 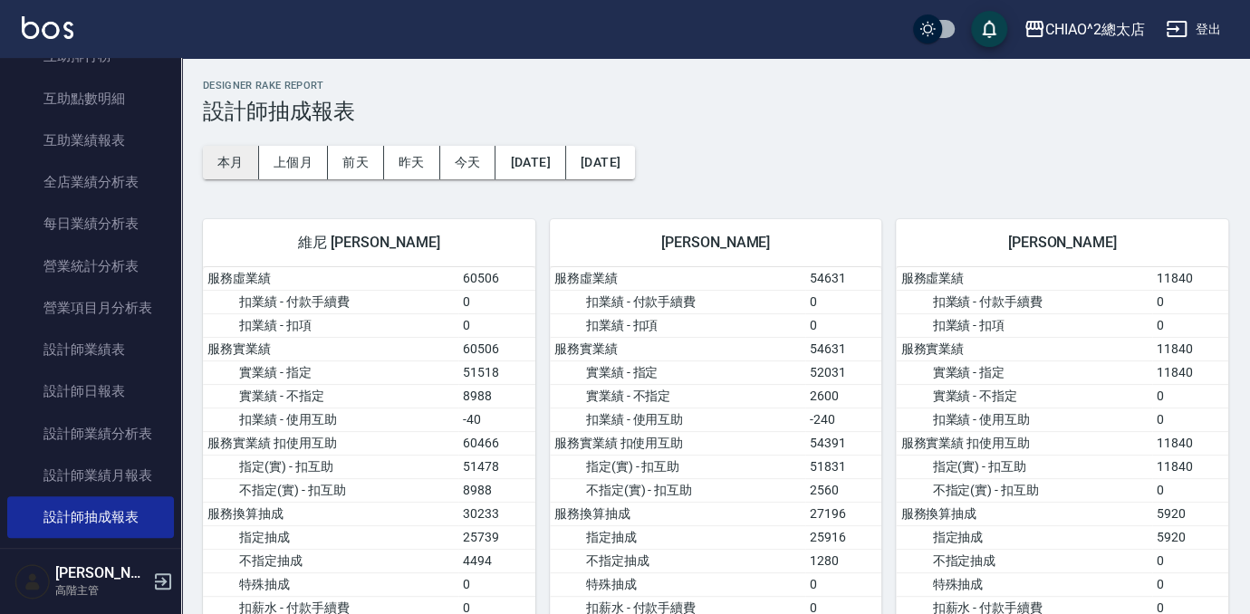 I want to click on button: 登出, so click(x=1193, y=29).